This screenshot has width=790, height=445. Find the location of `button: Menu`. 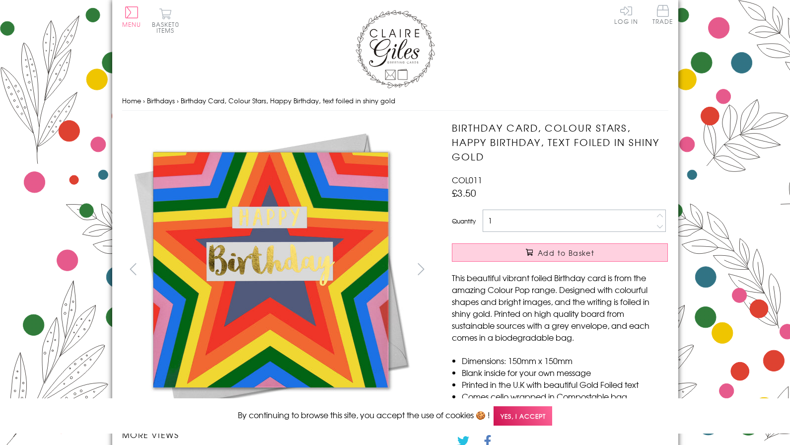

button: Menu is located at coordinates (132, 17).